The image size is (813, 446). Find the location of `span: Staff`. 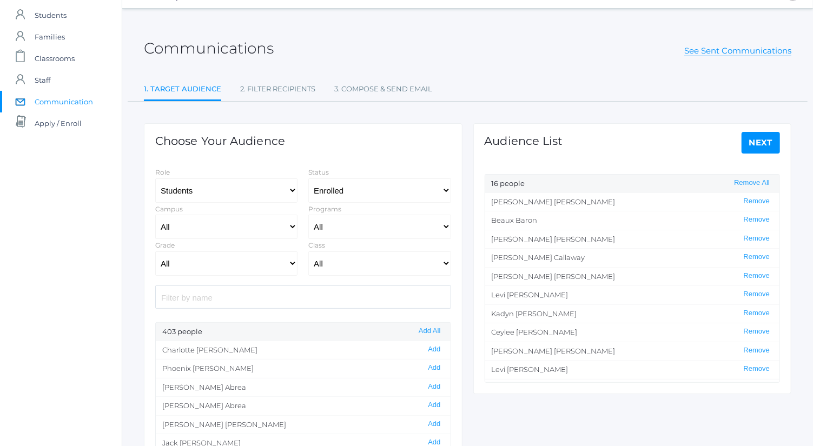

span: Staff is located at coordinates (42, 80).